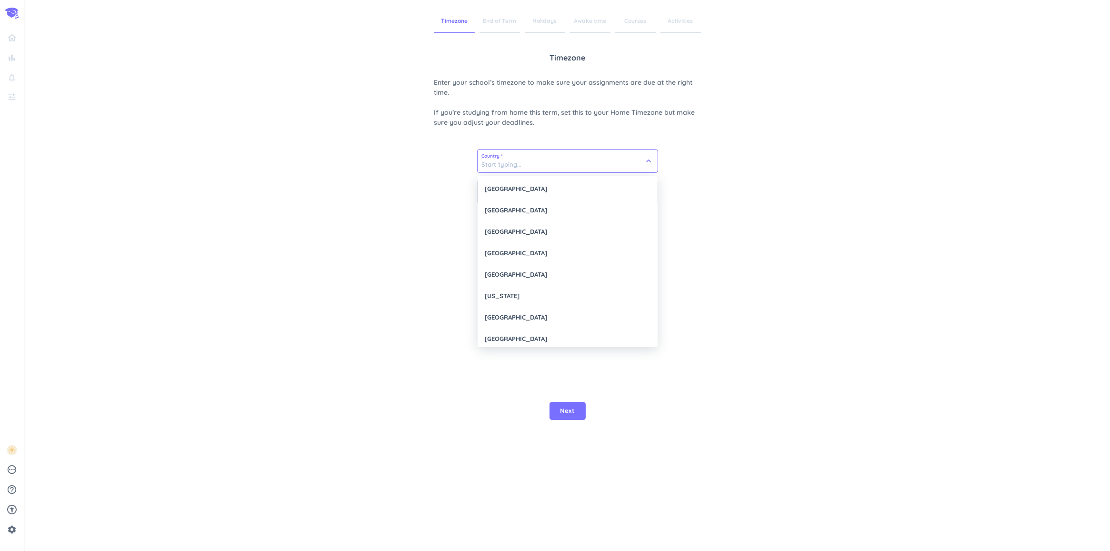 The image size is (1110, 551). I want to click on span: End of Term, so click(500, 21).